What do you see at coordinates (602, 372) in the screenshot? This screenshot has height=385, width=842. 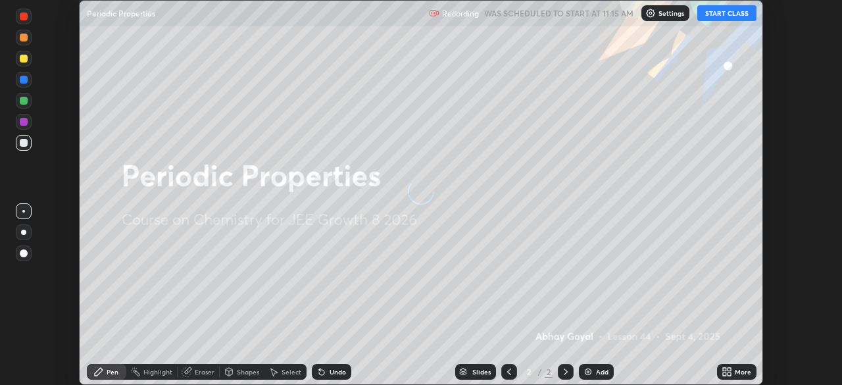 I see `div: Add` at bounding box center [602, 372].